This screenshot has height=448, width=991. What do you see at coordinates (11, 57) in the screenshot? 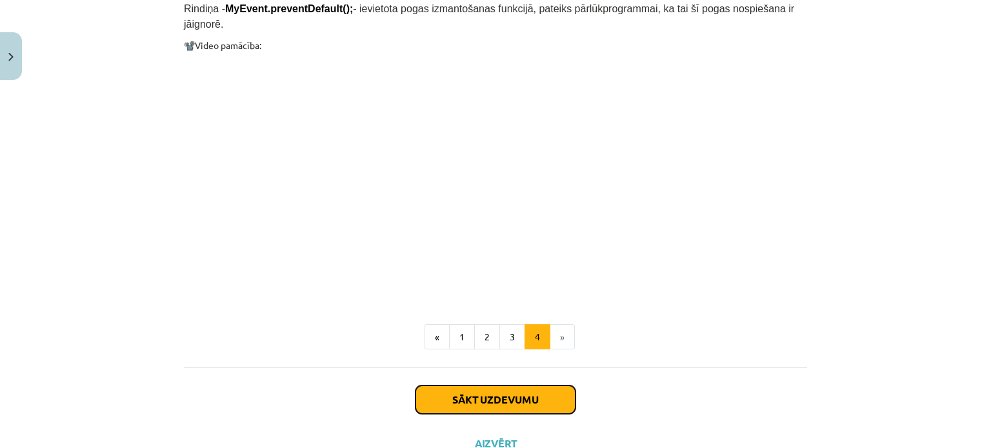
I see `img: icon-close-lesson-0947bae3869378f0d4975bcd49f059093ad1ed9edebbc8119c70593378902aed.svg` at bounding box center [11, 57].